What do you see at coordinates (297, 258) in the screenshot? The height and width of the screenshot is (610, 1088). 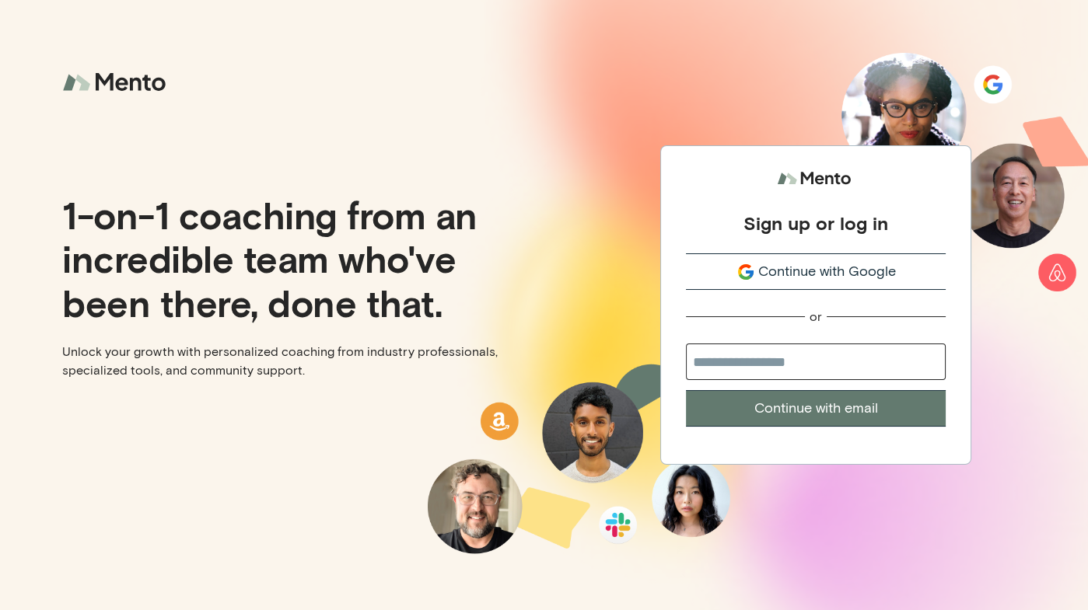 I see `p: 1-on-1 coaching from an incredible team who've been there, done that.` at bounding box center [297, 258].